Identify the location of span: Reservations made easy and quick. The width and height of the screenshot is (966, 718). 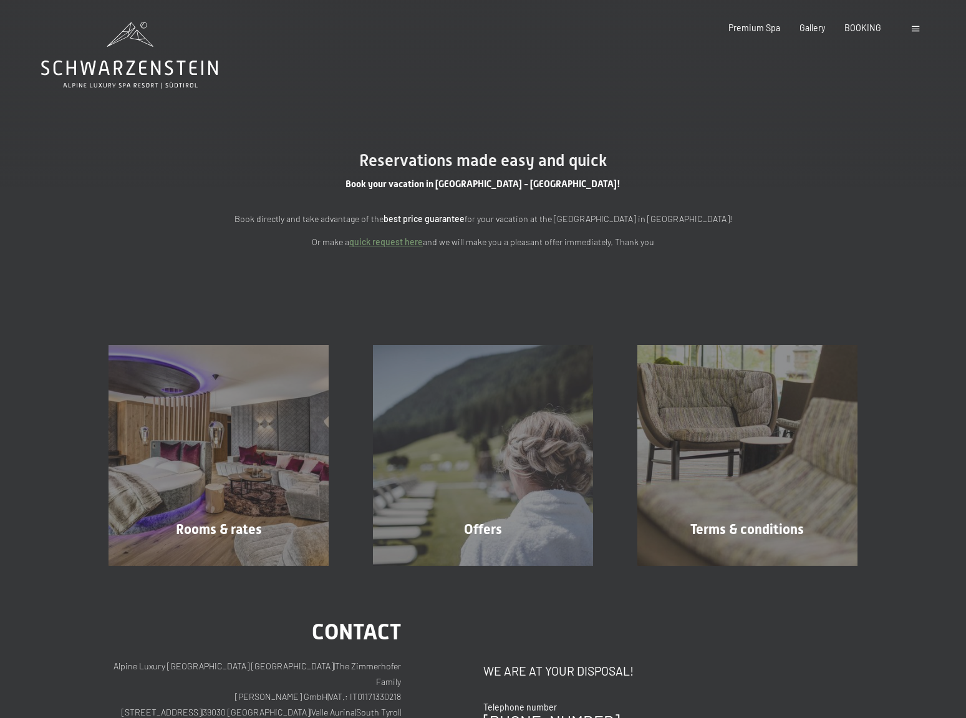
(483, 160).